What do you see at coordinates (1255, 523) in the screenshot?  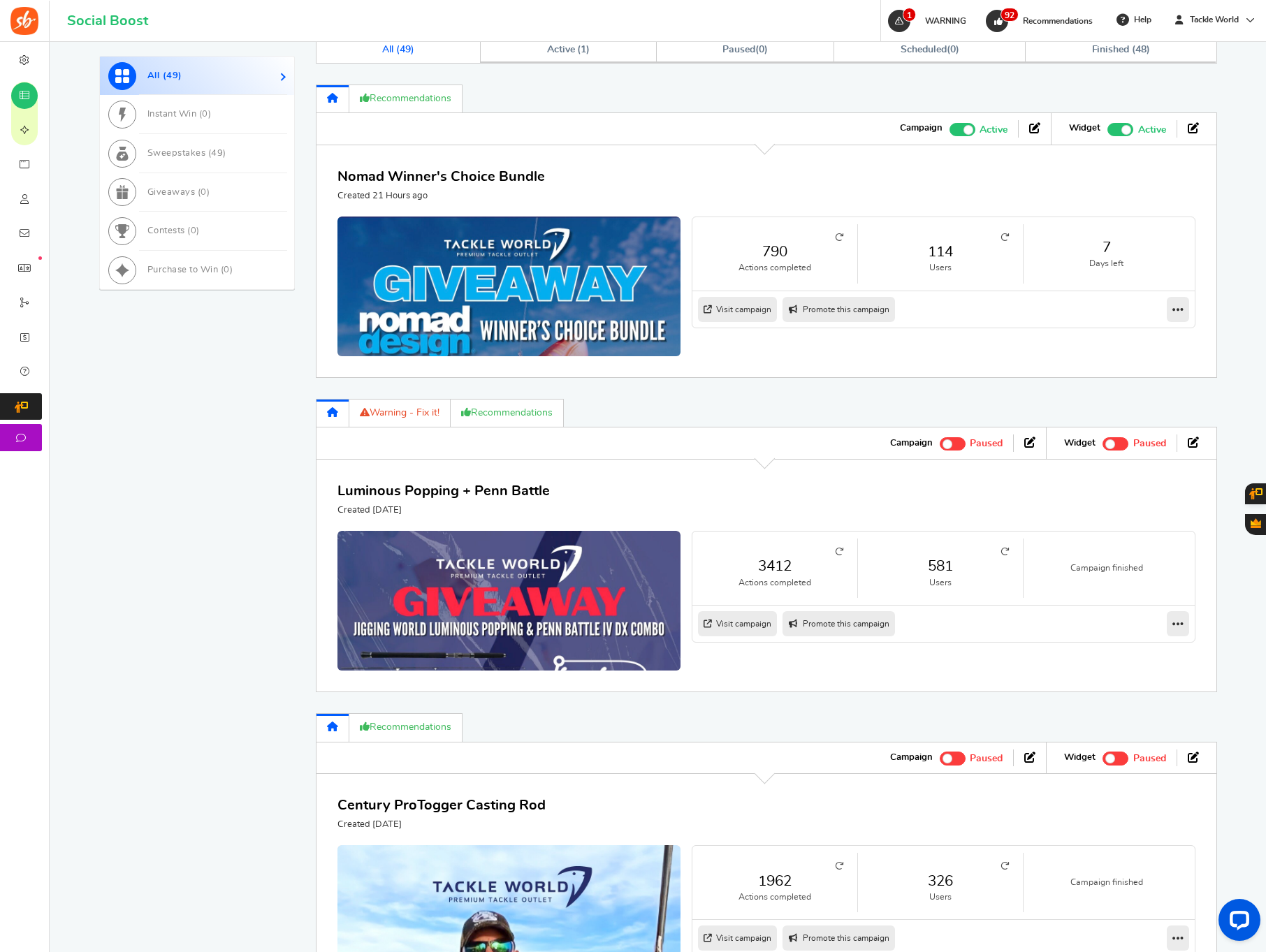 I see `span: Gratisfaction` at bounding box center [1255, 523].